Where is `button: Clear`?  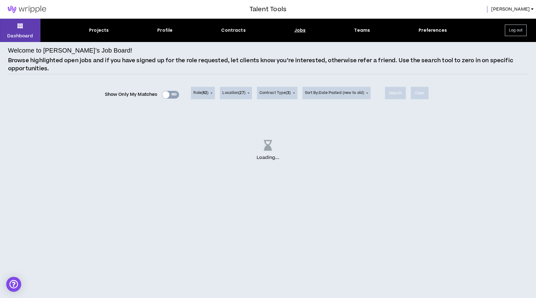
button: Clear is located at coordinates (420, 93).